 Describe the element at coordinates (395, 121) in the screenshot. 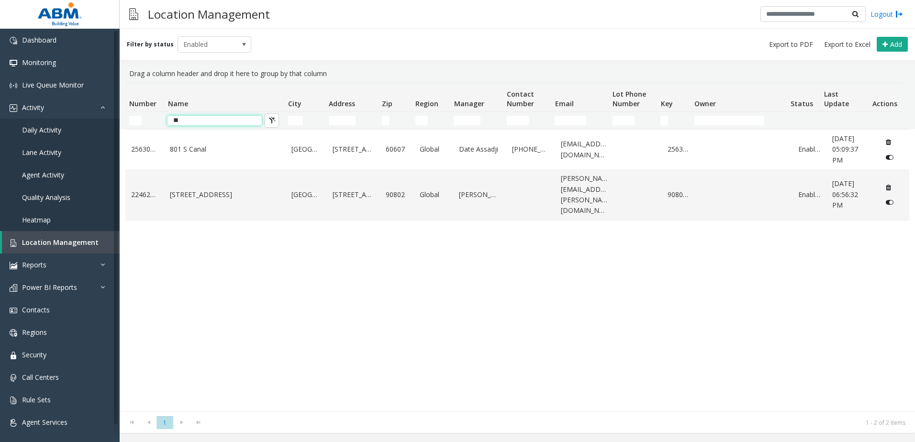

I see `td: Zip Filter` at that location.